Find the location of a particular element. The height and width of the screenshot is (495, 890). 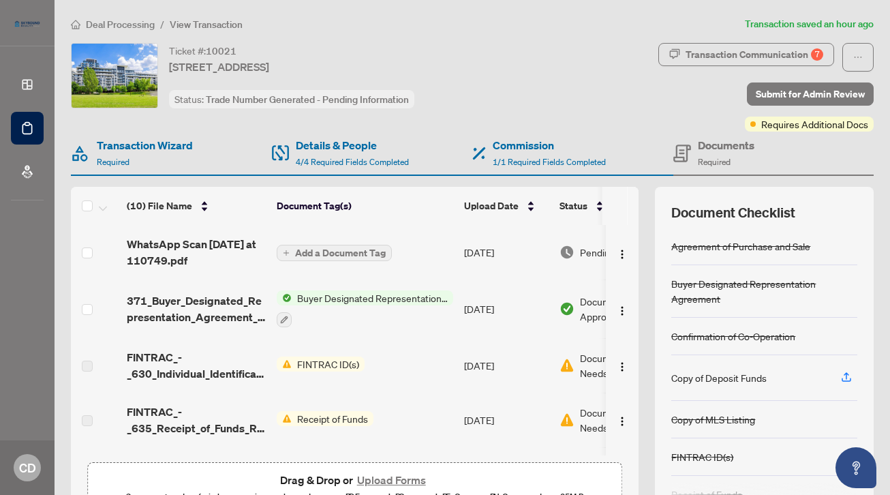

span: plus is located at coordinates (286, 253).